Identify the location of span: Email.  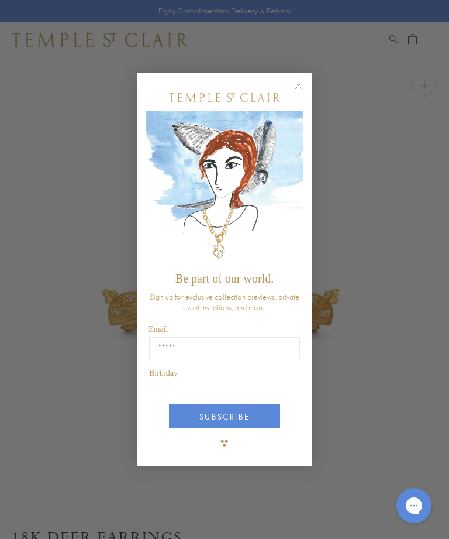
(158, 329).